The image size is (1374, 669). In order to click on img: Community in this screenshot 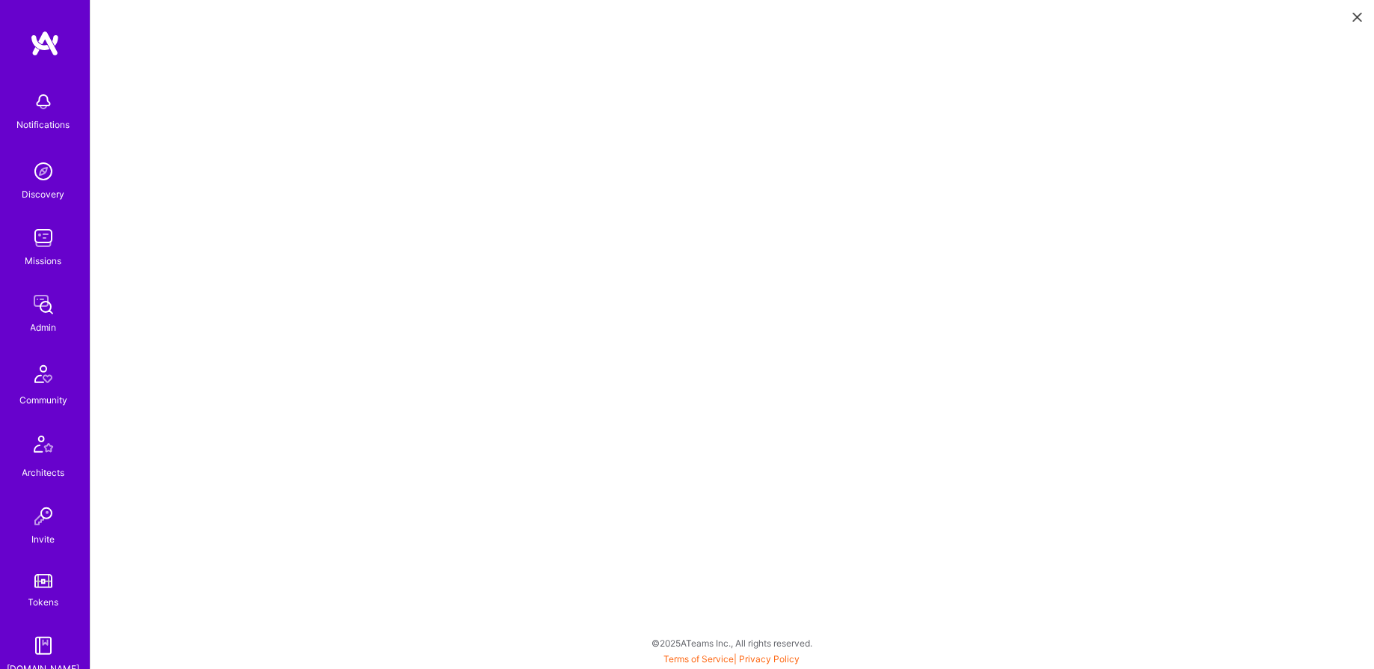, I will do `click(43, 374)`.